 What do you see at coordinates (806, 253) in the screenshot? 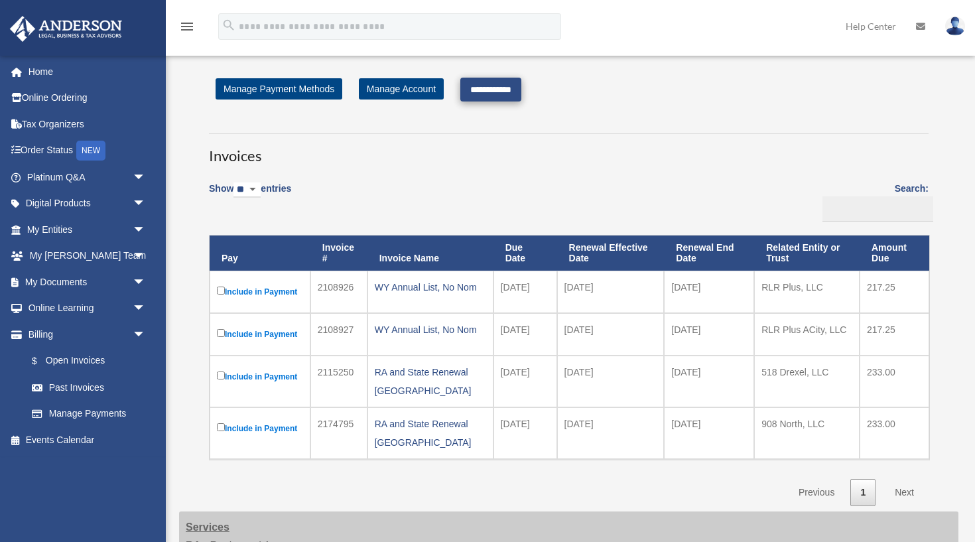
I see `th: Related Entity or Trust: activate to sort column ascending` at bounding box center [806, 253].